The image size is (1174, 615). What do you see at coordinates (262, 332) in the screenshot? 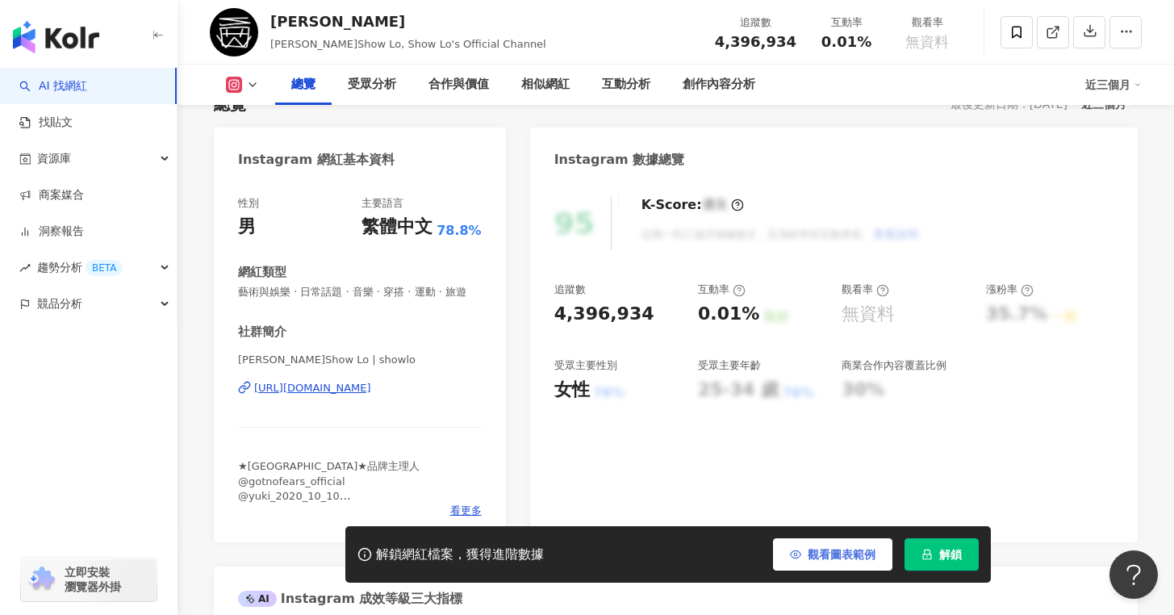
I see `div: 社群簡介` at bounding box center [262, 332].